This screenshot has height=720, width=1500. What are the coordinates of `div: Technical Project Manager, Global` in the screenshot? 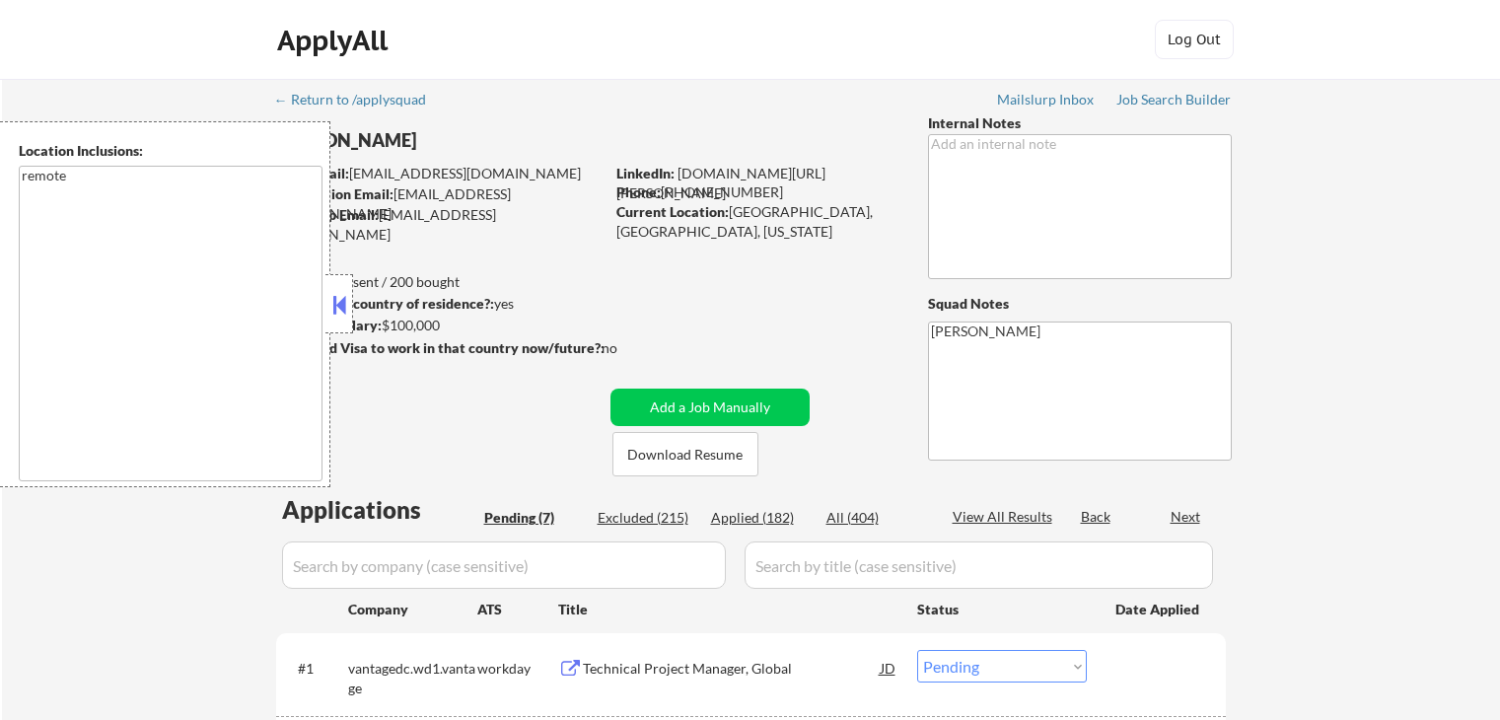 It's located at (732, 668).